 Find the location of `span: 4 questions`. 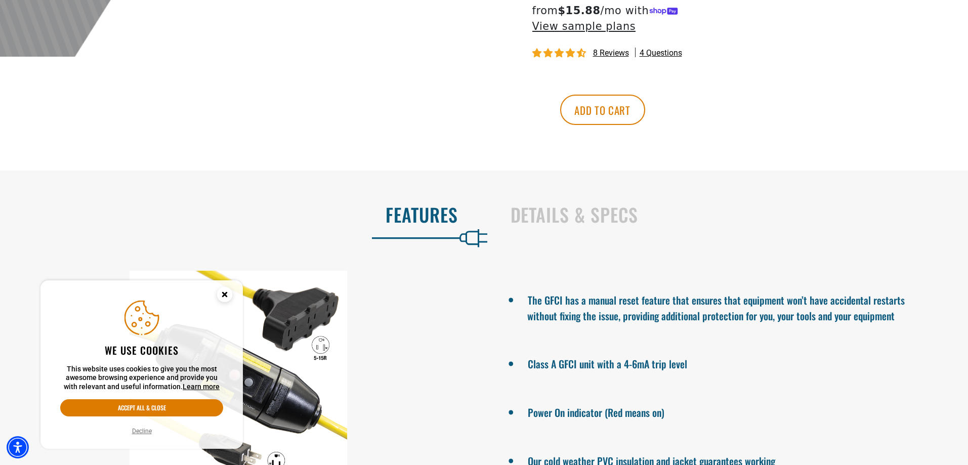

span: 4 questions is located at coordinates (661, 53).